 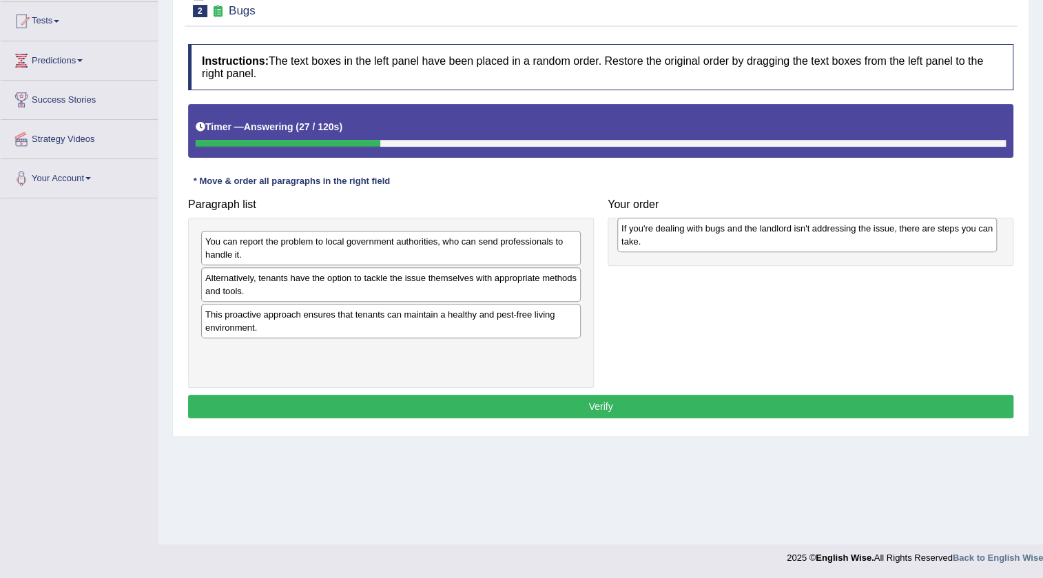 What do you see at coordinates (269, 127) in the screenshot?
I see `h5: Timer —` at bounding box center [269, 127].